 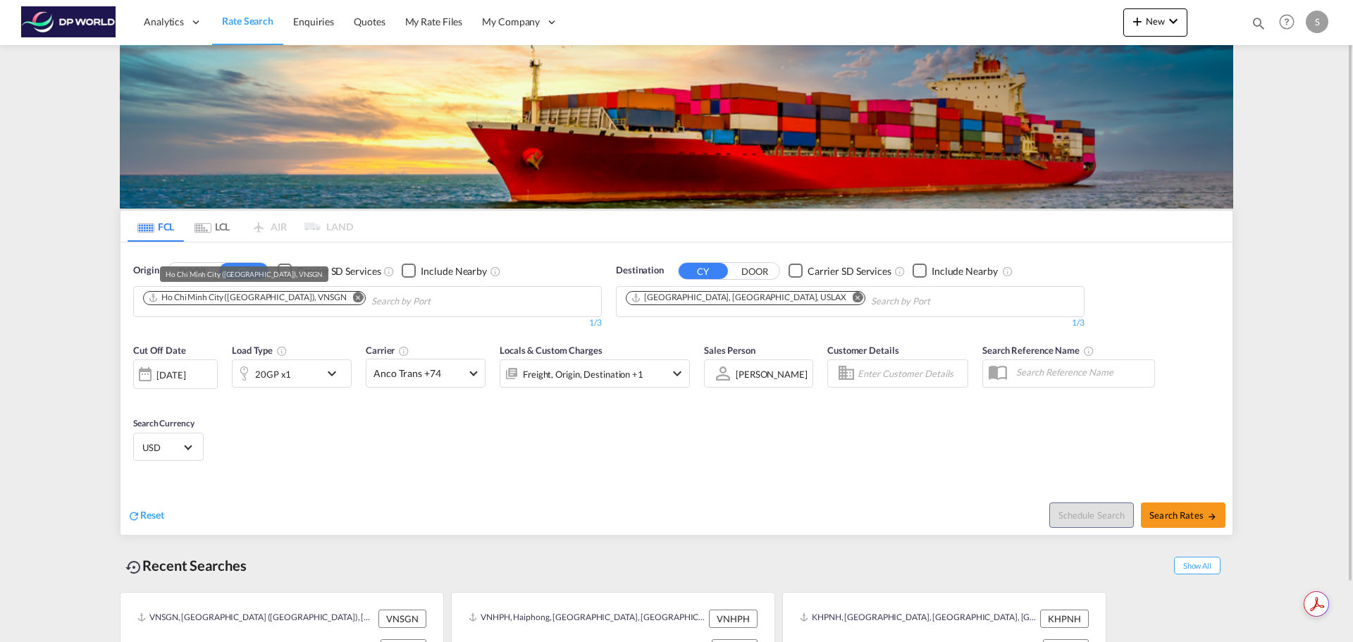 I want to click on div: Recent Searches, so click(x=186, y=565).